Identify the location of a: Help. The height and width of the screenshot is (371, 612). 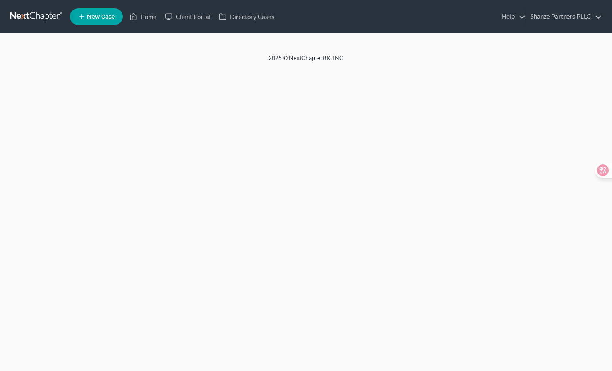
(511, 17).